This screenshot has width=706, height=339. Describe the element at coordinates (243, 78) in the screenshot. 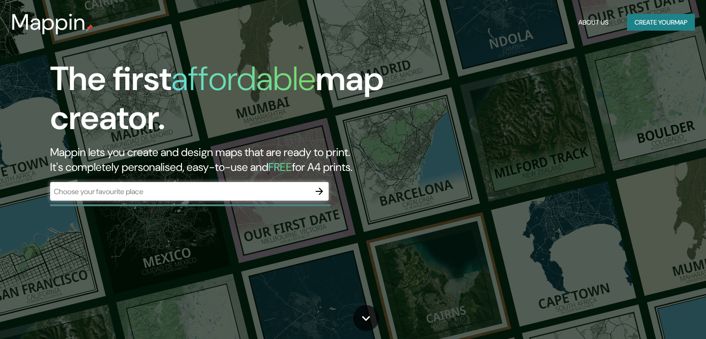

I see `h1: affordable` at that location.